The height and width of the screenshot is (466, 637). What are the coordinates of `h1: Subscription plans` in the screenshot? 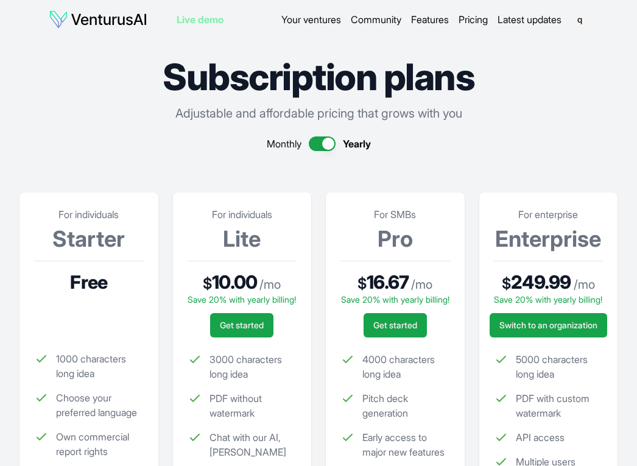 It's located at (318, 77).